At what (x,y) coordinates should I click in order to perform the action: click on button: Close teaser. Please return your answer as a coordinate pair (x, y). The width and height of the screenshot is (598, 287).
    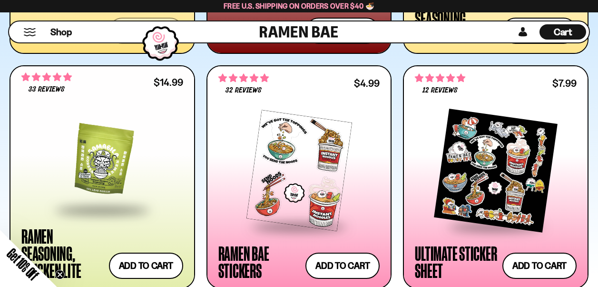
    Looking at the image, I should click on (60, 274).